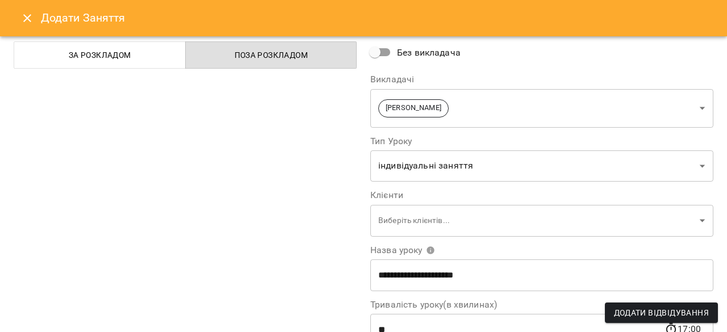 The image size is (727, 332). I want to click on button: Поза розкладом, so click(271, 55).